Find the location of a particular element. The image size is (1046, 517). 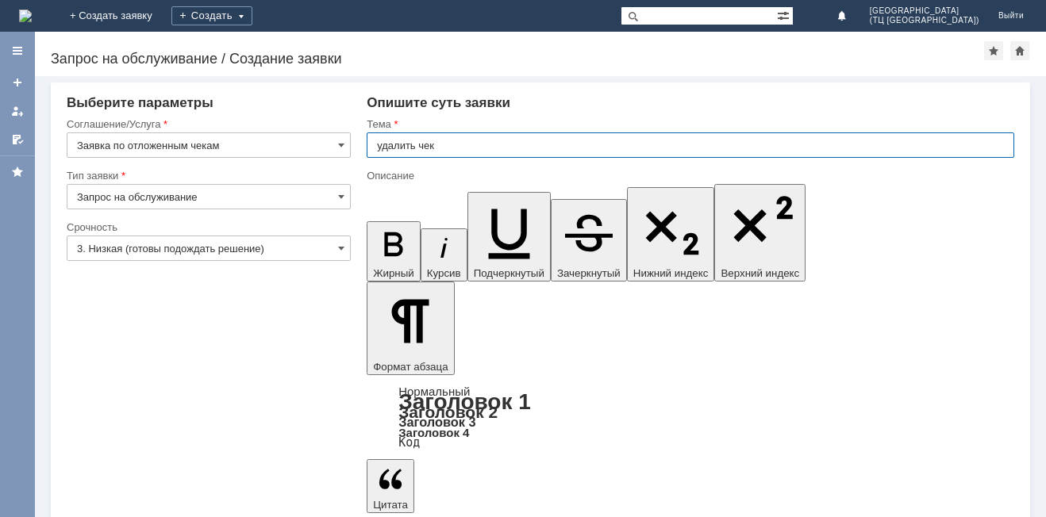

a: Нормальный is located at coordinates (434, 391).